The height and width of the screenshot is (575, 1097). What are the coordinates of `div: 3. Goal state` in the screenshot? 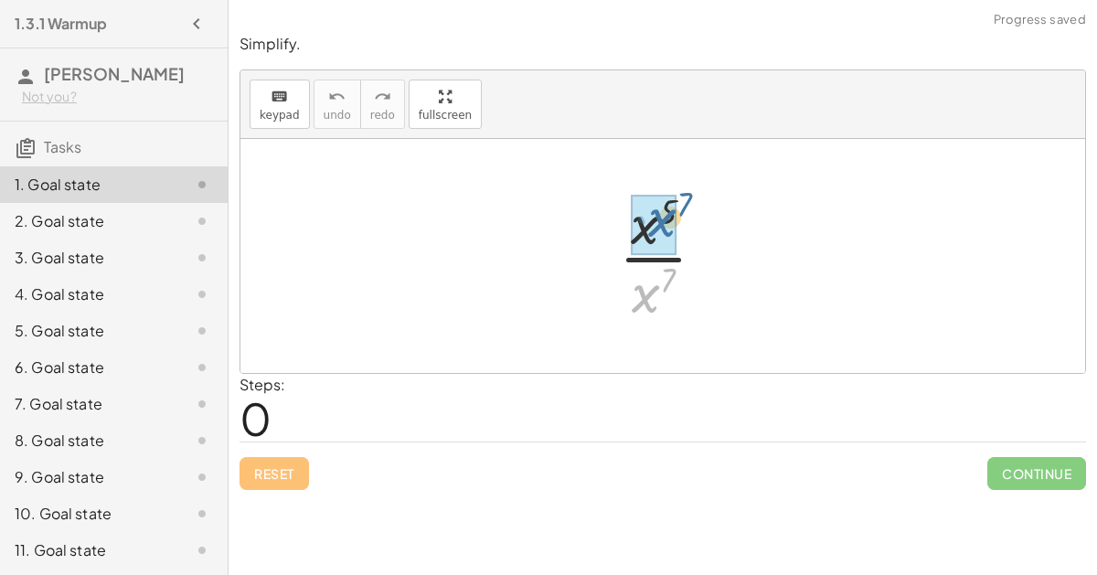 It's located at (88, 258).